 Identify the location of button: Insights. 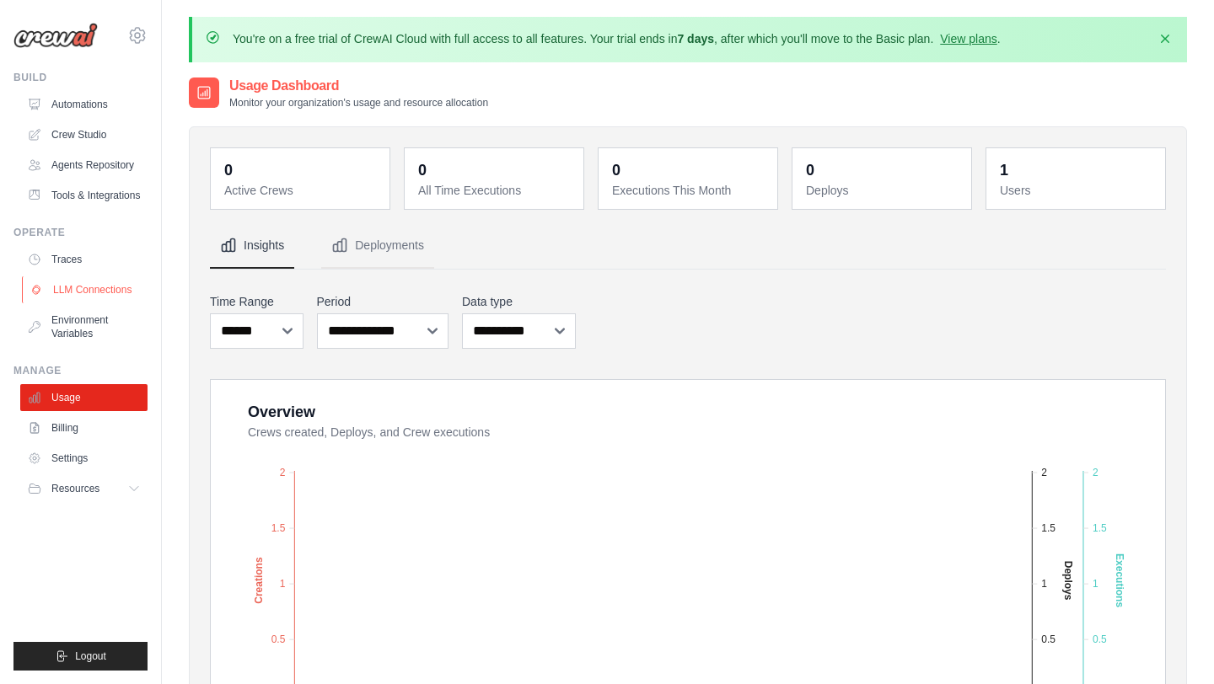
(252, 246).